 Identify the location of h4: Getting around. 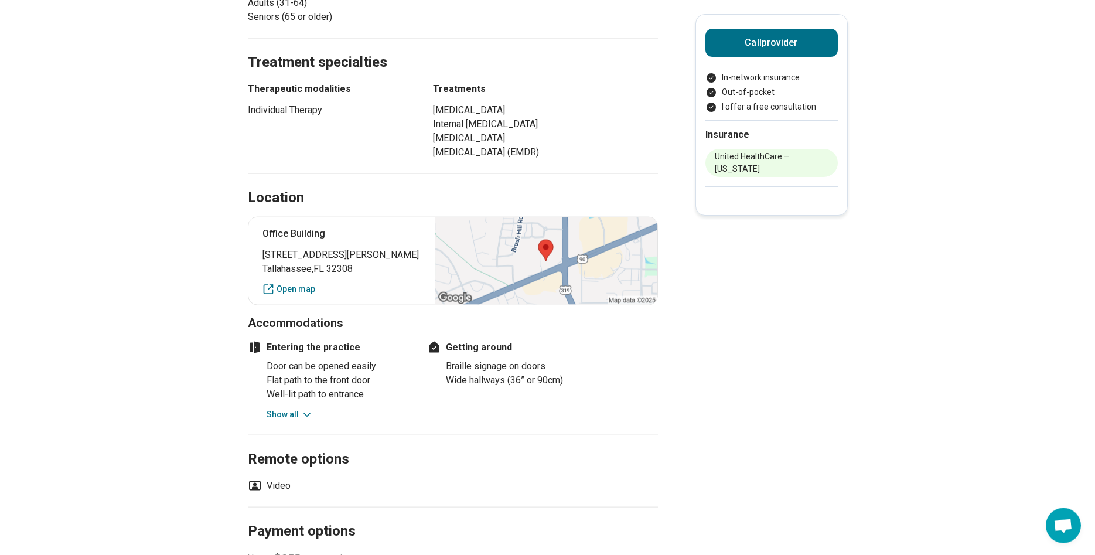
(509, 347).